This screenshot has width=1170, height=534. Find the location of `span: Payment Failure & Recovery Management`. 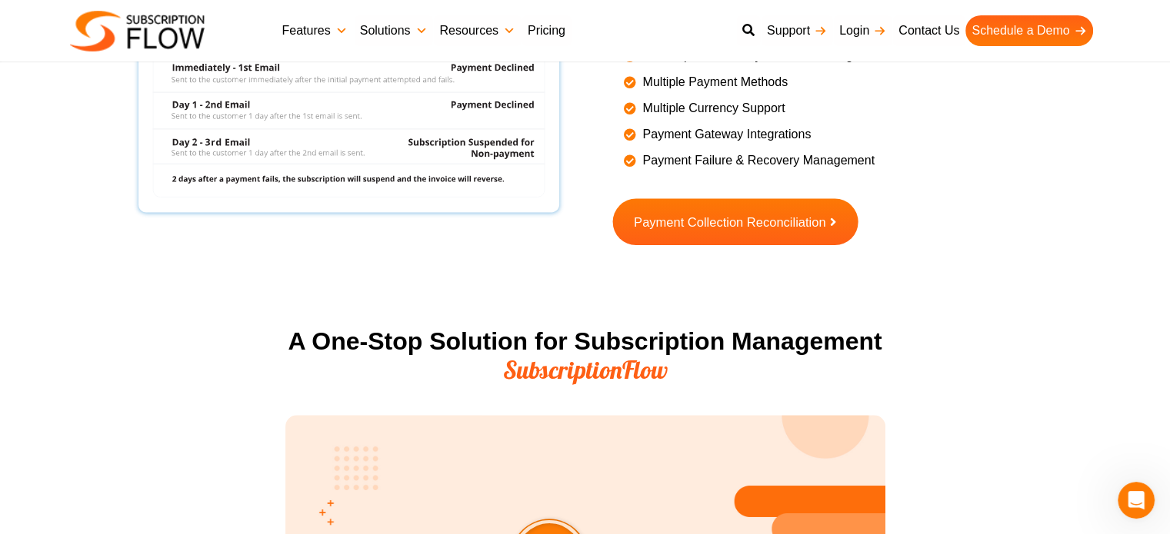

span: Payment Failure & Recovery Management is located at coordinates (757, 161).